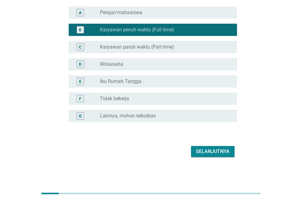 This screenshot has width=302, height=201. I want to click on button: Selanjutnya, so click(213, 151).